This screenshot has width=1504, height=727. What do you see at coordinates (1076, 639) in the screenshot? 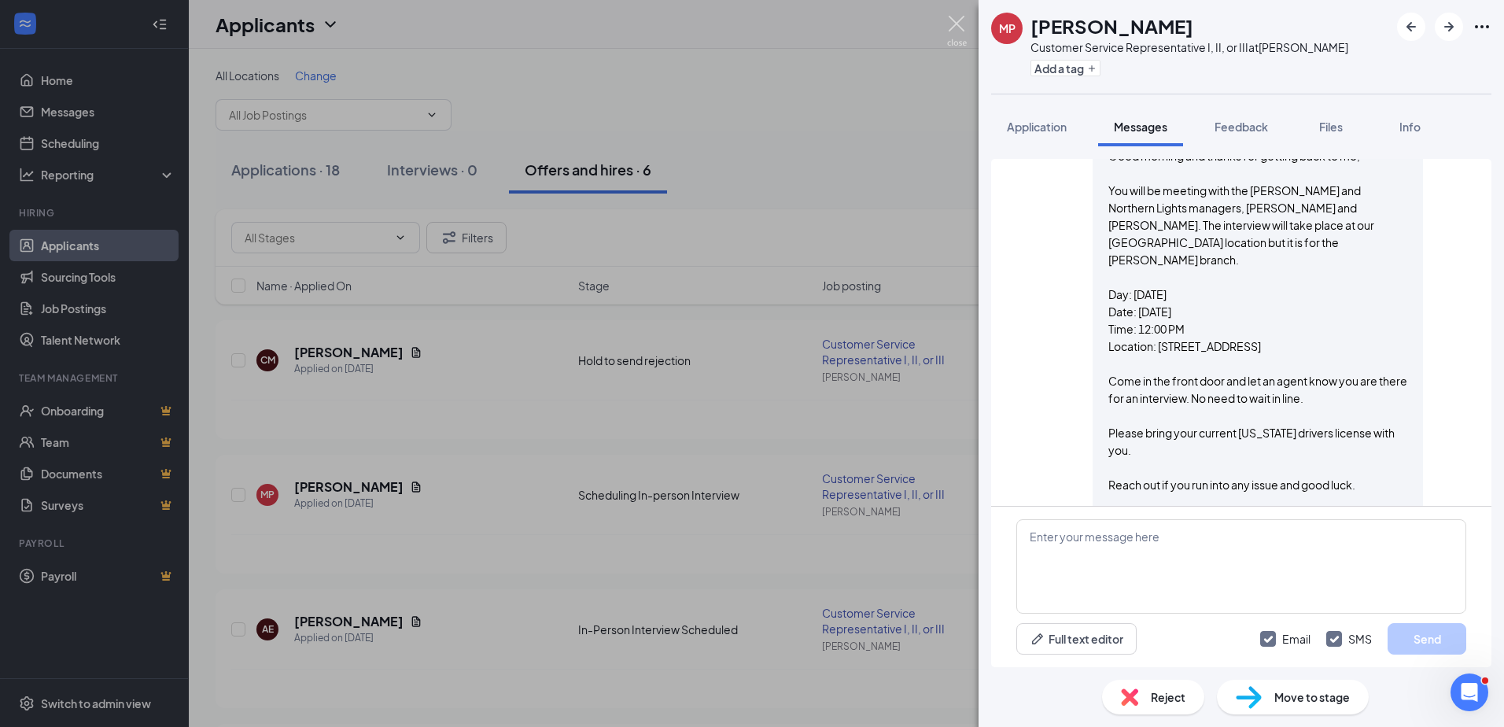
I see `button: Full text editorPen` at bounding box center [1076, 639].